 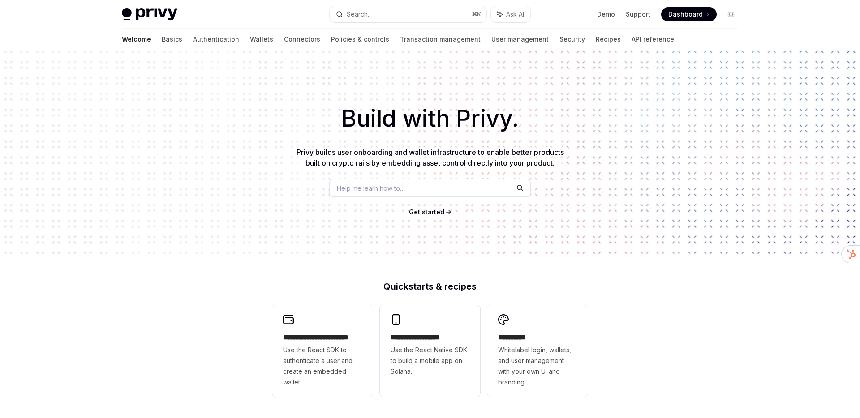 What do you see at coordinates (172, 39) in the screenshot?
I see `a: Basics` at bounding box center [172, 39].